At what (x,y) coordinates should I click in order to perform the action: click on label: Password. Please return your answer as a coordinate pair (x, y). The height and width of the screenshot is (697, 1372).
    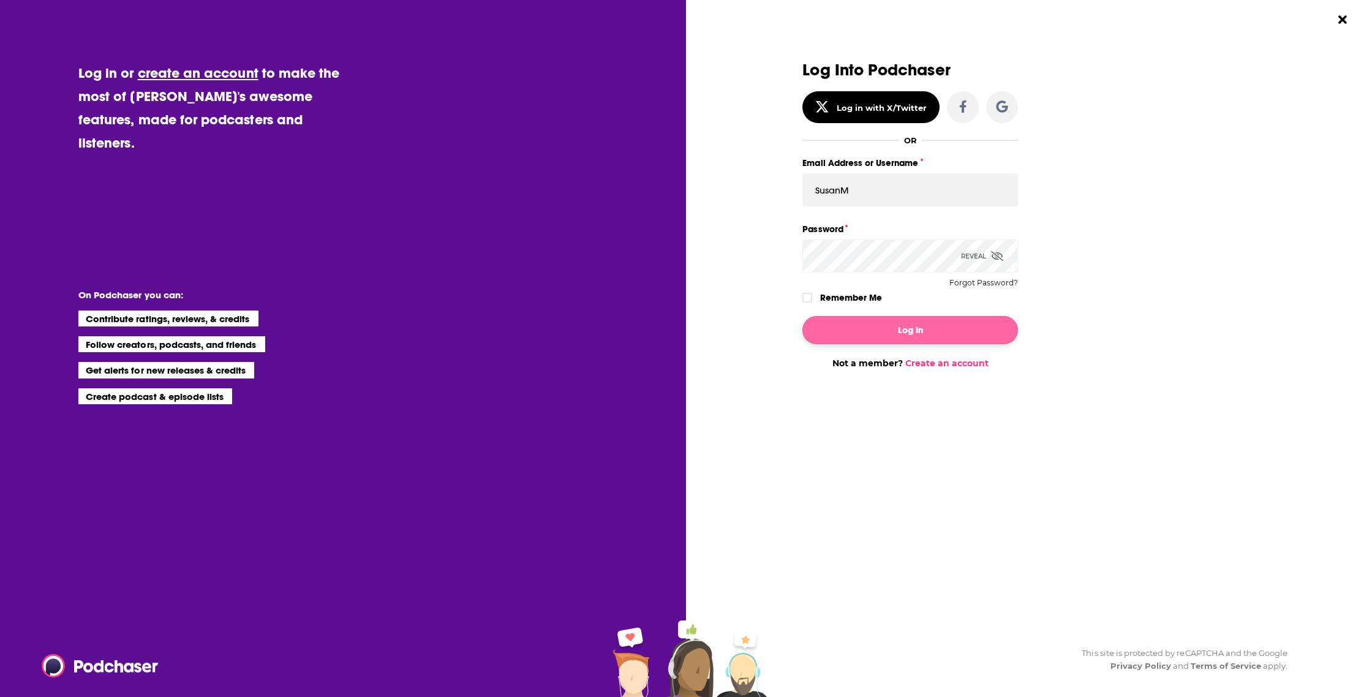
    Looking at the image, I should click on (910, 229).